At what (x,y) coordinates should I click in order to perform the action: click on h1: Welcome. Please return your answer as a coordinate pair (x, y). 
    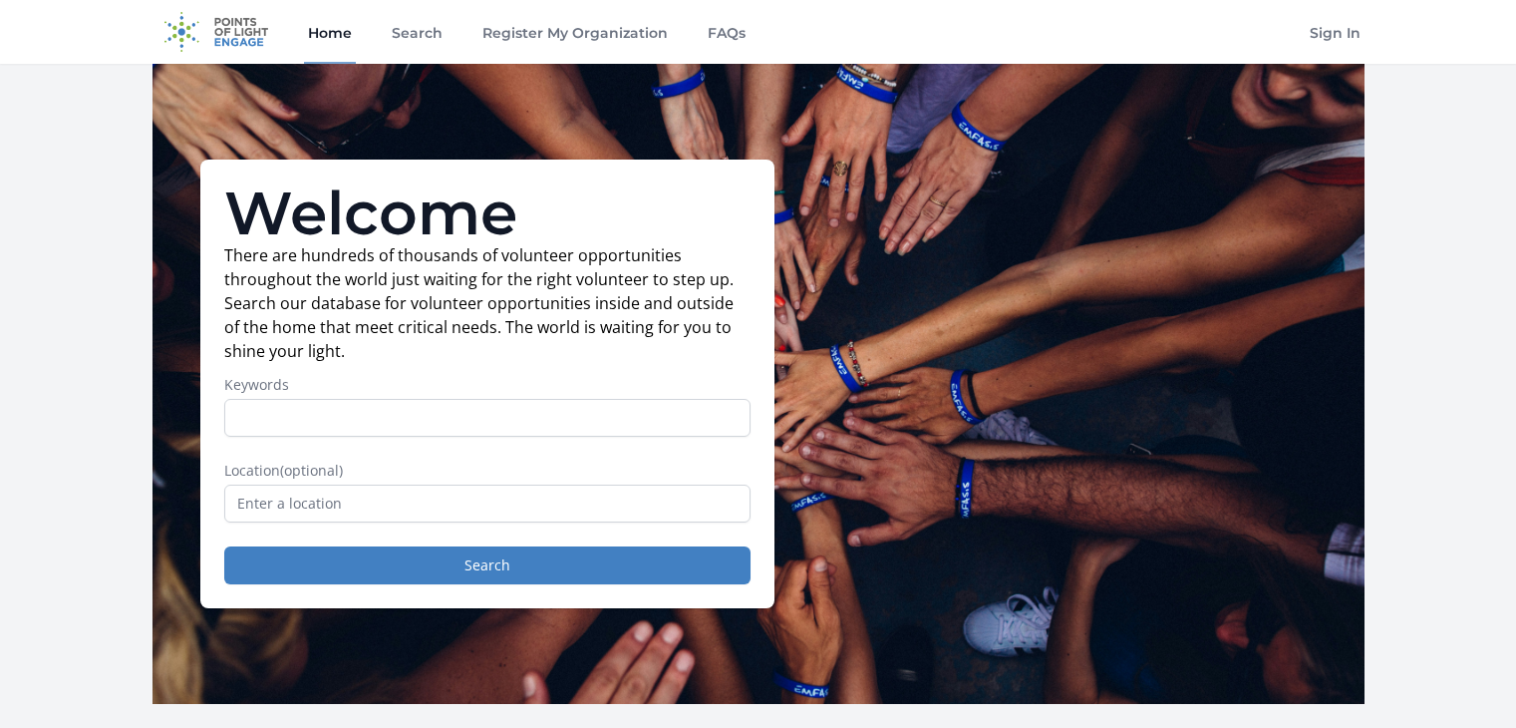
    Looking at the image, I should click on (488, 213).